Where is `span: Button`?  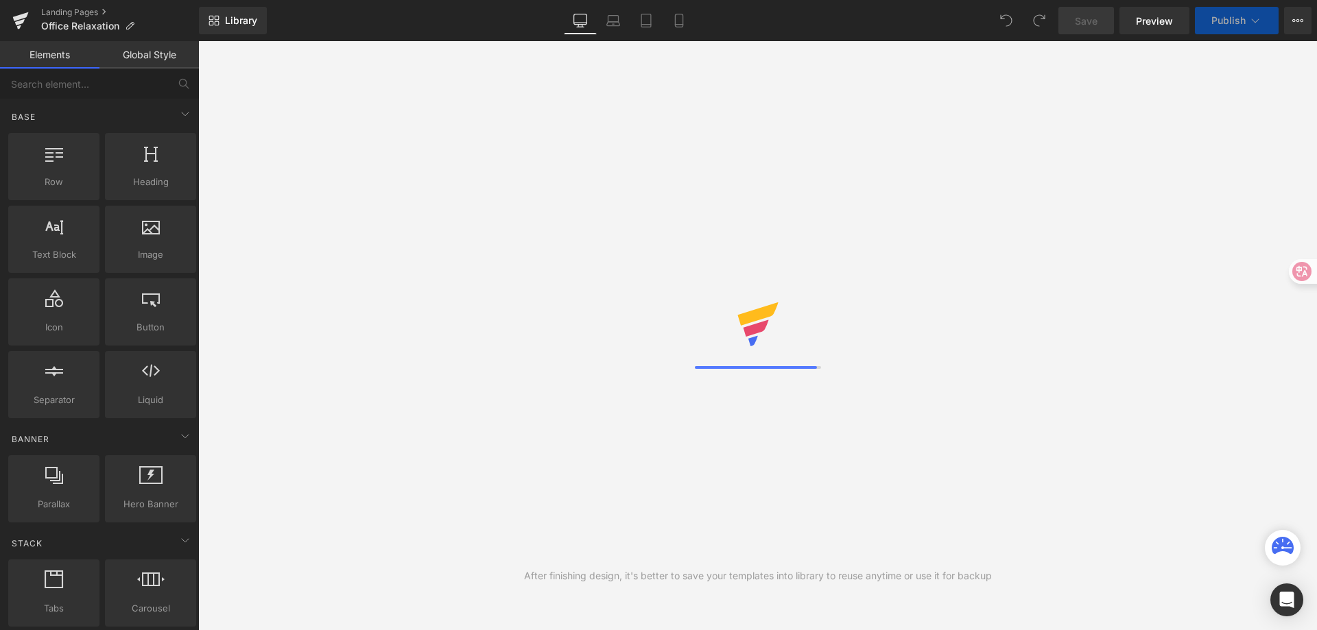
span: Button is located at coordinates (150, 327).